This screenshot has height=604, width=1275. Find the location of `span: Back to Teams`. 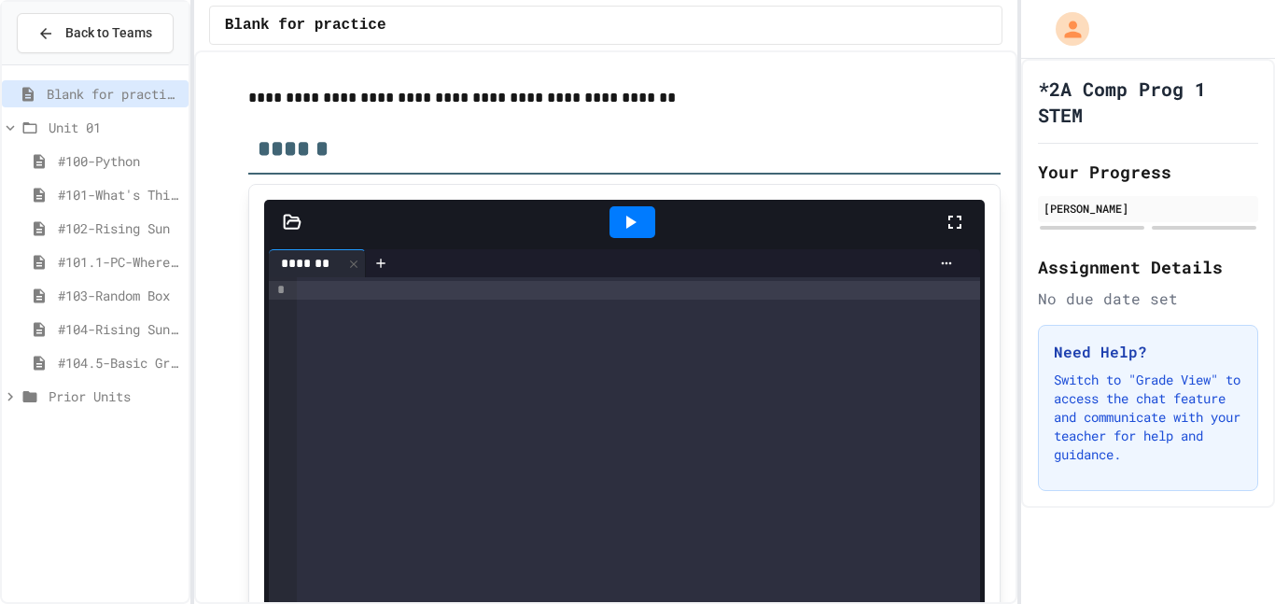

span: Back to Teams is located at coordinates (108, 33).